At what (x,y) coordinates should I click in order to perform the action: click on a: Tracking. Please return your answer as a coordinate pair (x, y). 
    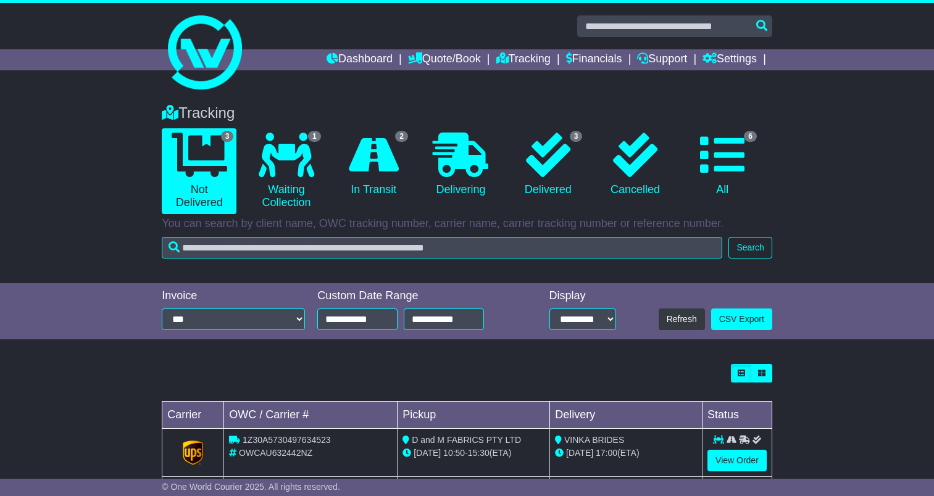
    Looking at the image, I should click on (523, 60).